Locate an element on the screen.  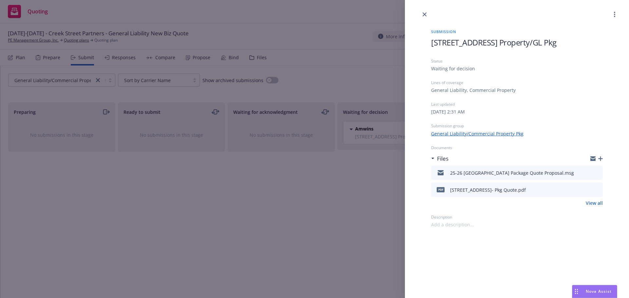
div: Drag to move is located at coordinates (576, 292).